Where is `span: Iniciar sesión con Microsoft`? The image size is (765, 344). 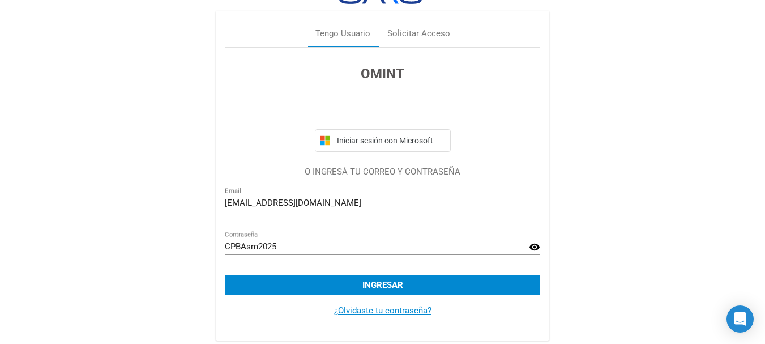
span: Iniciar sesión con Microsoft is located at coordinates (390, 140).